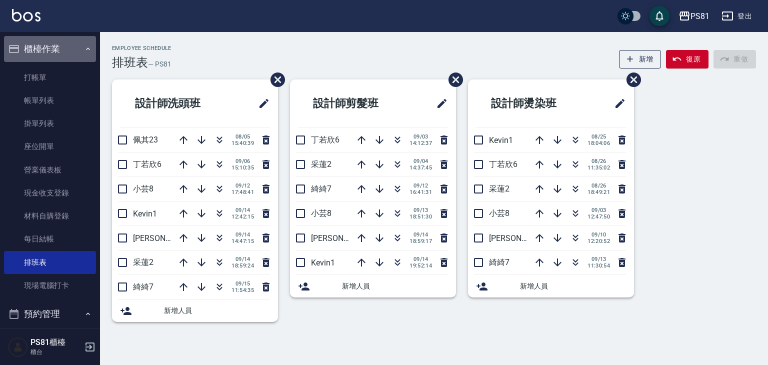 The width and height of the screenshot is (768, 365). Describe the element at coordinates (242, 143) in the screenshot. I see `span: 15:40:39` at that location.